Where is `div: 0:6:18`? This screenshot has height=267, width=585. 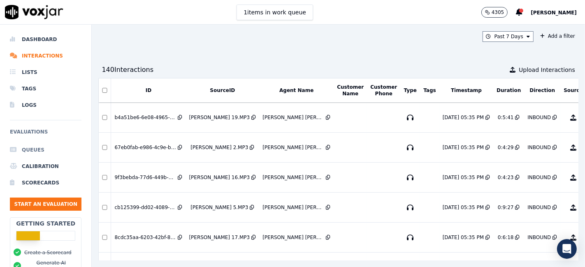 div: 0:6:18 is located at coordinates (505, 238).